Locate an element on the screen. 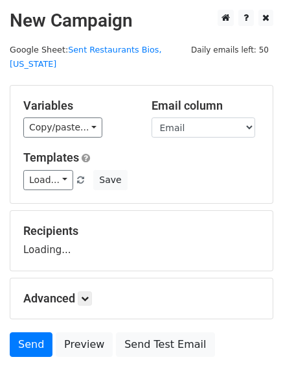 The image size is (283, 379). a: Daily emails left: 50 is located at coordinates (230, 49).